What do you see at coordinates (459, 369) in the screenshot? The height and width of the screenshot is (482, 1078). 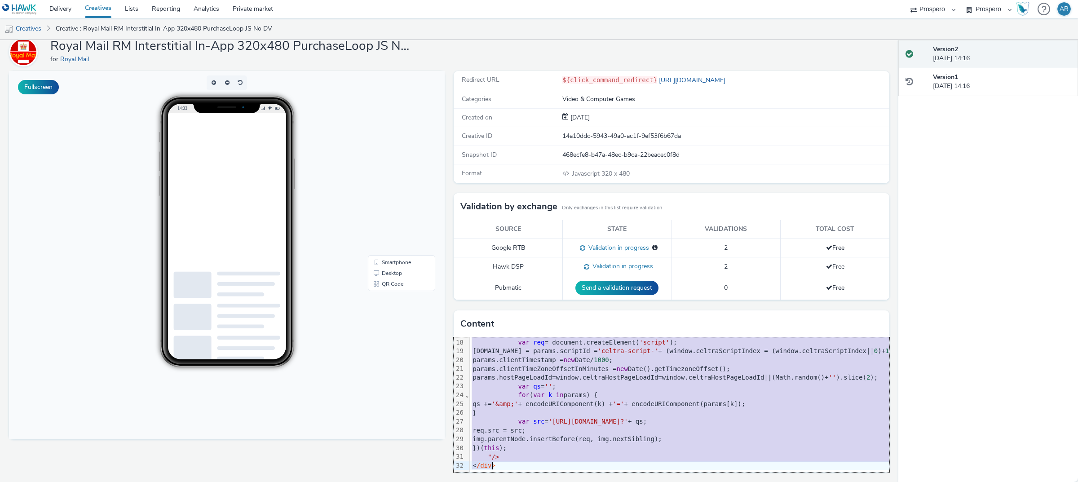 I see `div: 21` at bounding box center [459, 369].